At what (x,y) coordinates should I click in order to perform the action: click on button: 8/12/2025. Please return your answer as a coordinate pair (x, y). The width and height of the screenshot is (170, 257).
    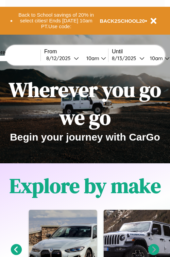
    Looking at the image, I should click on (62, 58).